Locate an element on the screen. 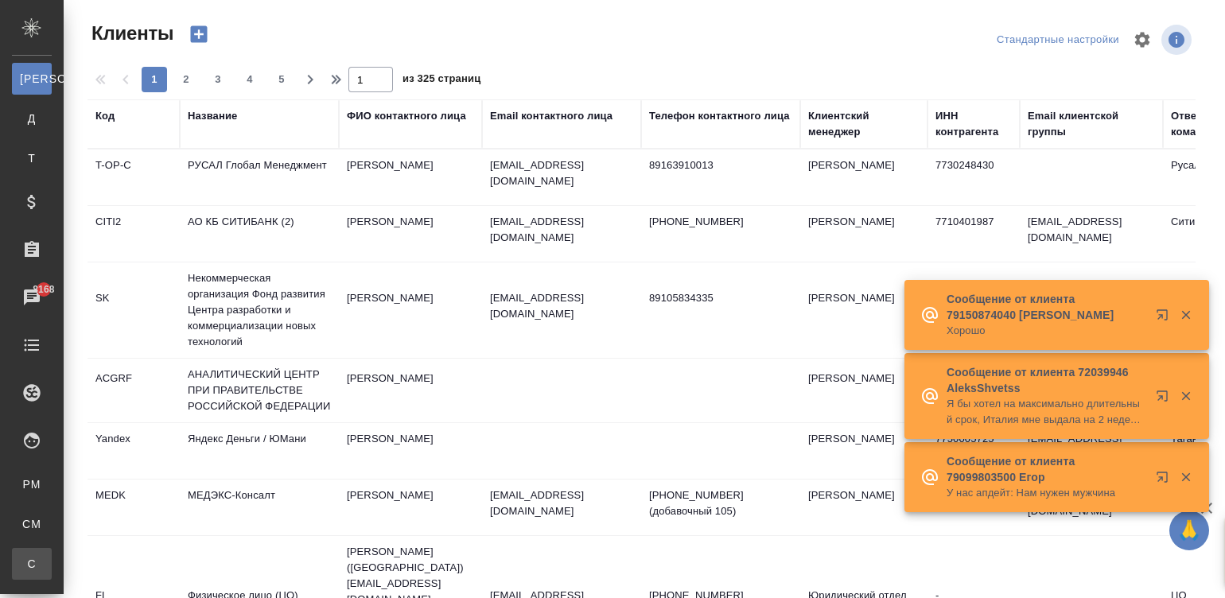  div: Название is located at coordinates (212, 116).